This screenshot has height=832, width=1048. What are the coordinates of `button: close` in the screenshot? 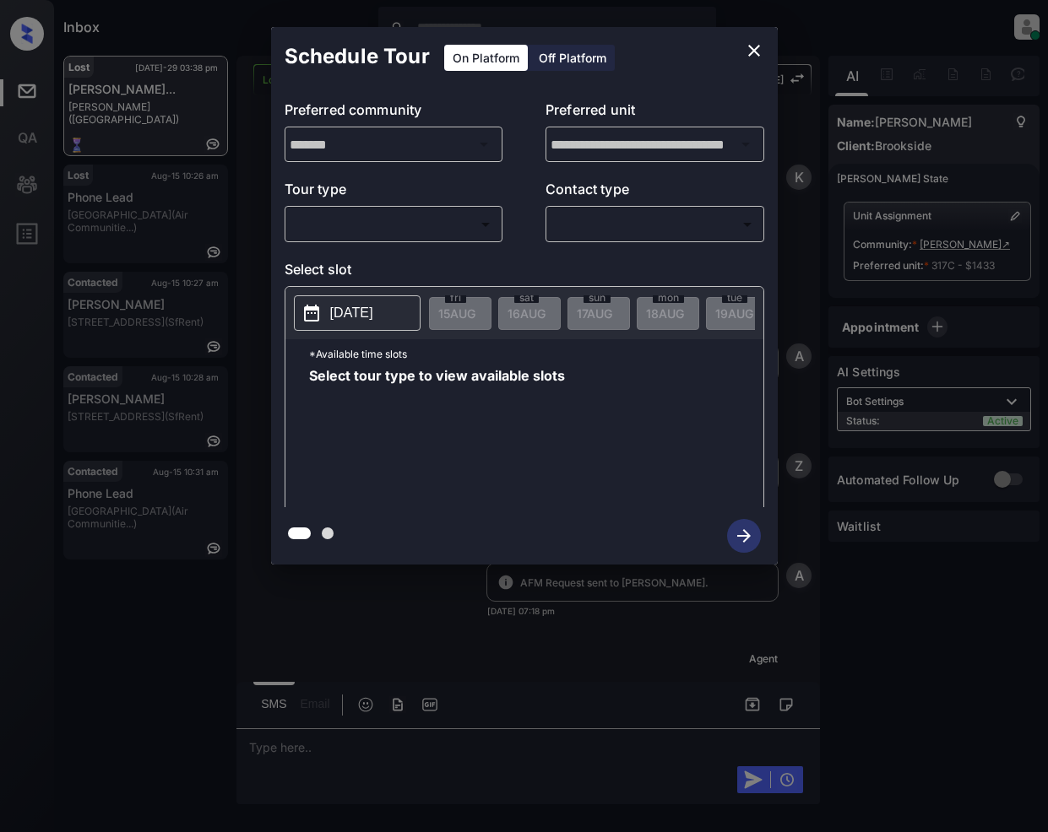 It's located at (754, 51).